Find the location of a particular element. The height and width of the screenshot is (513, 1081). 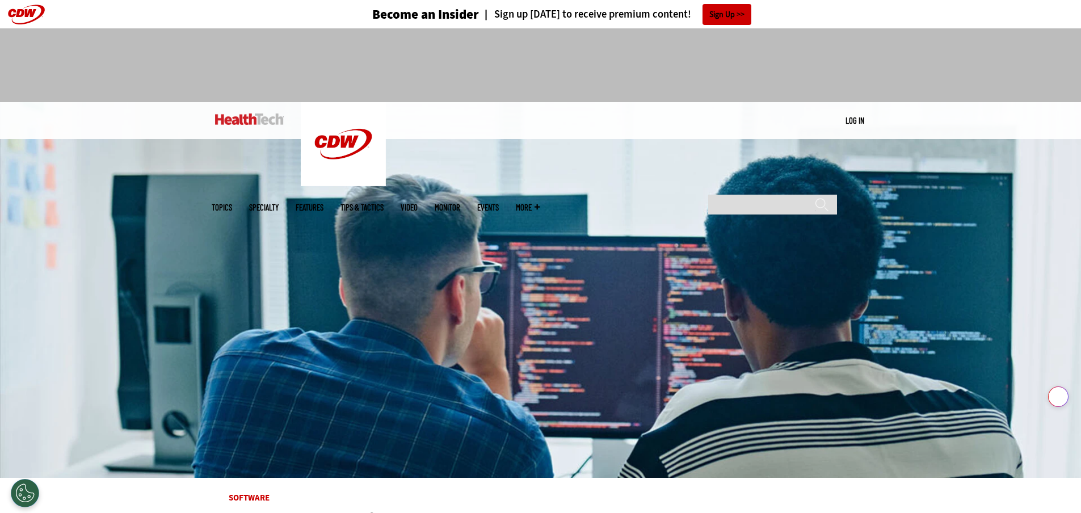

a: Features is located at coordinates (309, 207).